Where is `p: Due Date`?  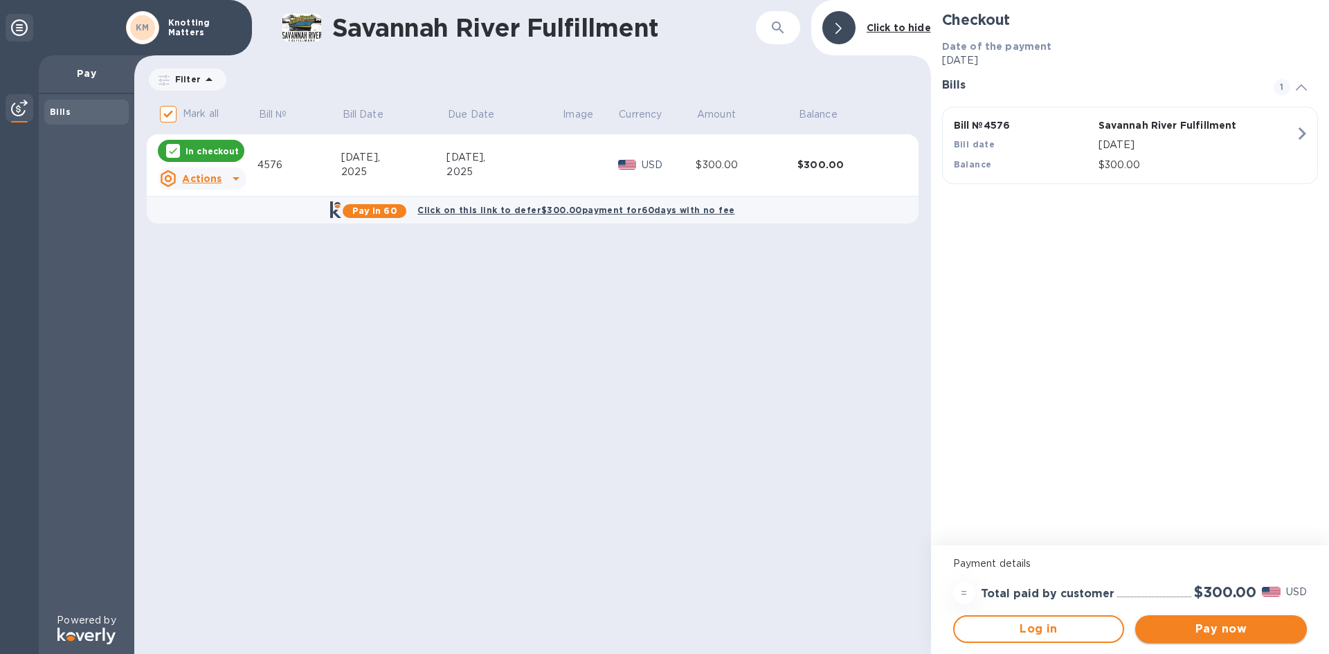
p: Due Date is located at coordinates (471, 114).